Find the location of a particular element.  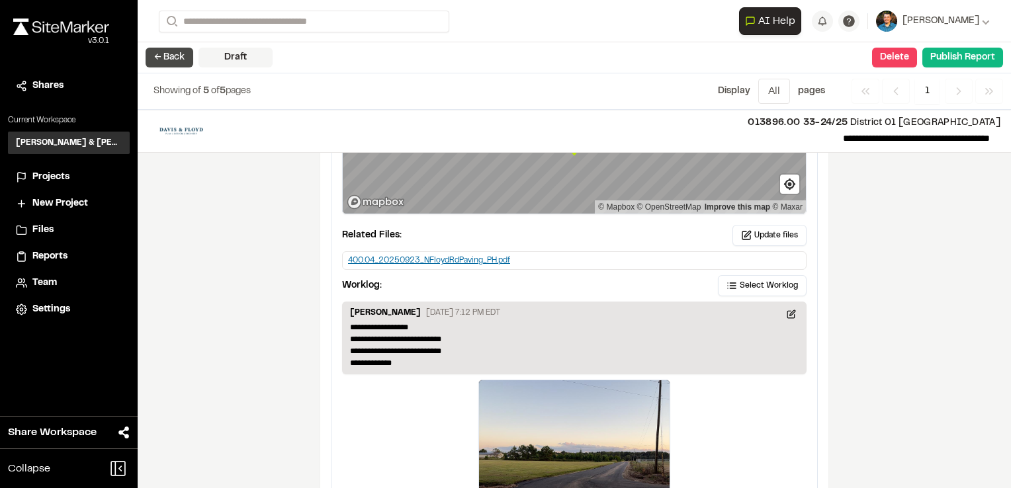

span: 013896.00 33-24/25 is located at coordinates (797, 123).